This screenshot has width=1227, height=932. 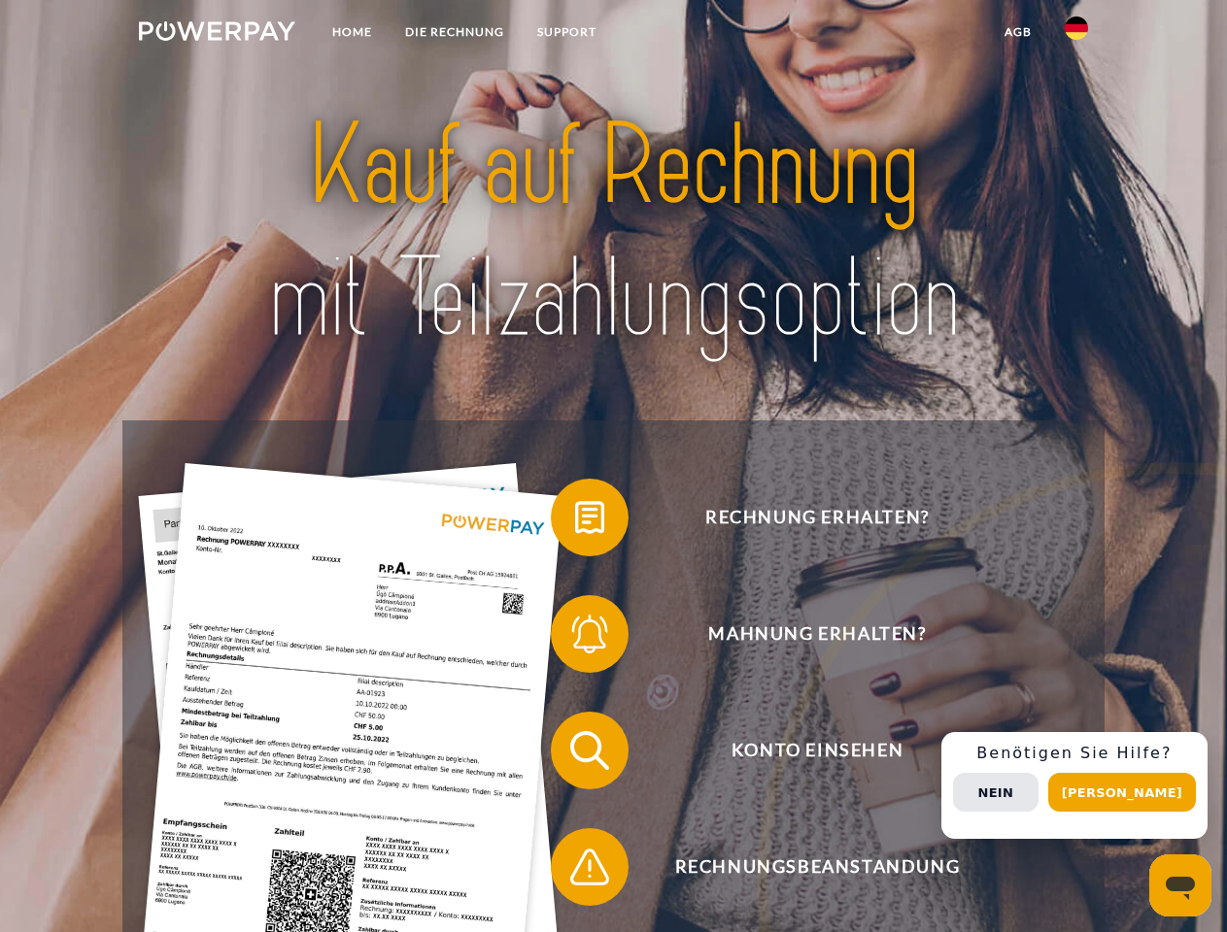 I want to click on button: Mahnung erhalten?, so click(x=803, y=634).